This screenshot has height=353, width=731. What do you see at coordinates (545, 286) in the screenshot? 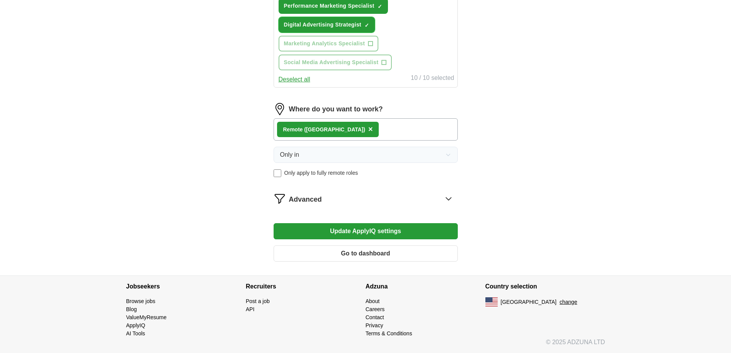
I see `h4: Country selection` at bounding box center [545, 286].